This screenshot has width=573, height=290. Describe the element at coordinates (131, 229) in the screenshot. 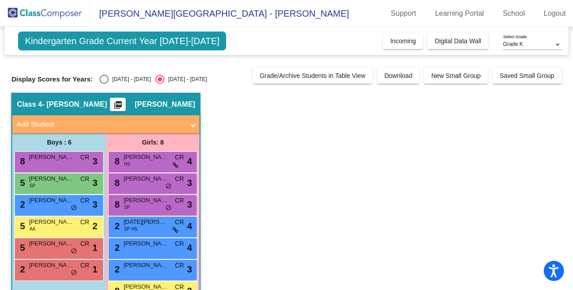

I see `span: SP HS` at that location.